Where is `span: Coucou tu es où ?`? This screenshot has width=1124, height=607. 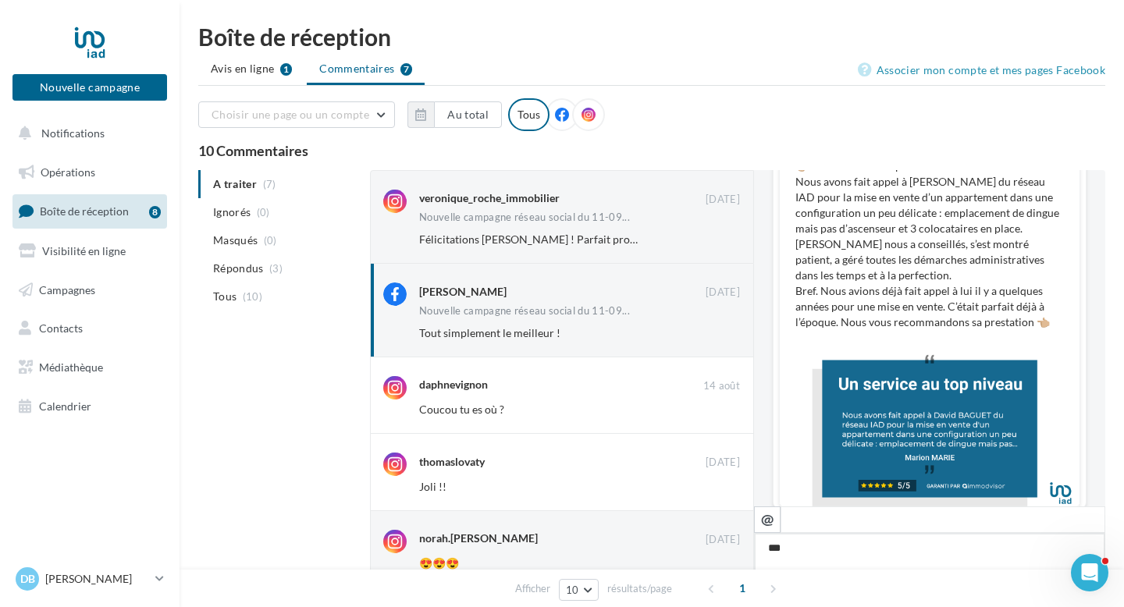 span: Coucou tu es où ? is located at coordinates (461, 409).